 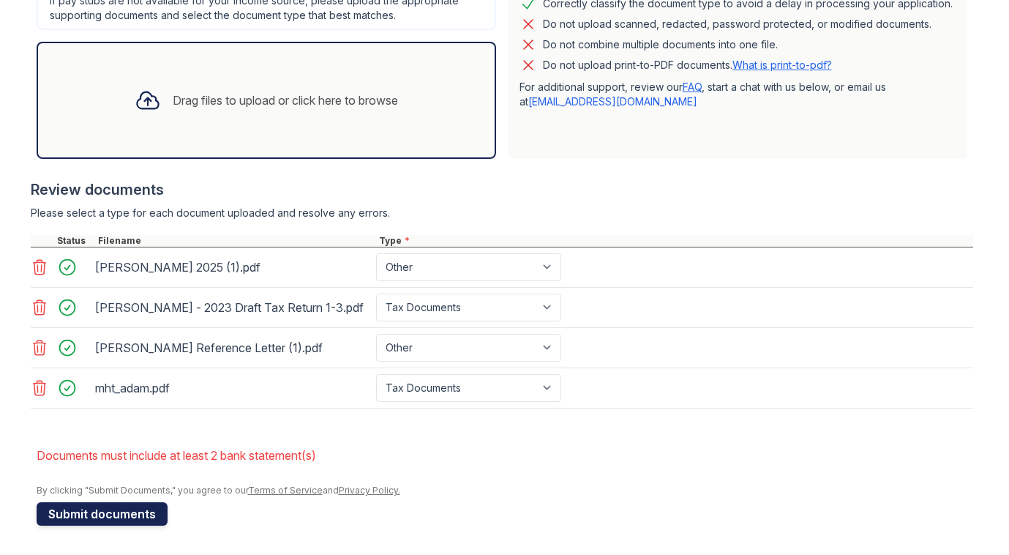 What do you see at coordinates (236, 241) in the screenshot?
I see `div: Filename` at bounding box center [236, 241].